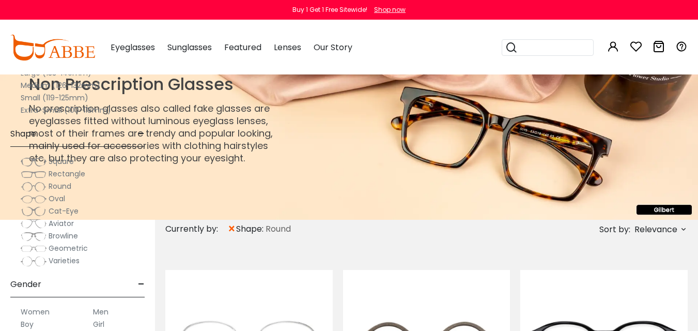 The height and width of the screenshot is (331, 698). Describe the element at coordinates (63, 236) in the screenshot. I see `span: Browline` at that location.